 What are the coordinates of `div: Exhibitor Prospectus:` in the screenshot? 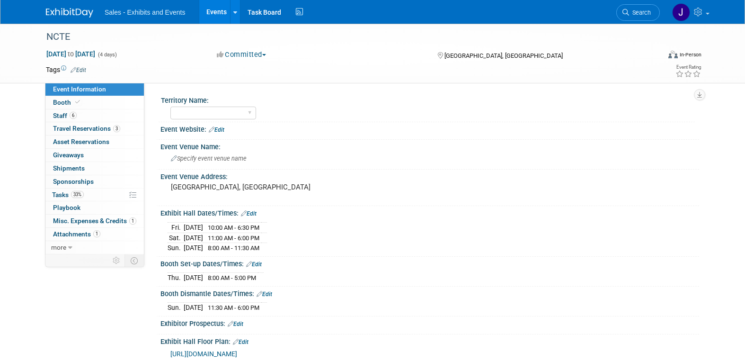 It's located at (430, 322).